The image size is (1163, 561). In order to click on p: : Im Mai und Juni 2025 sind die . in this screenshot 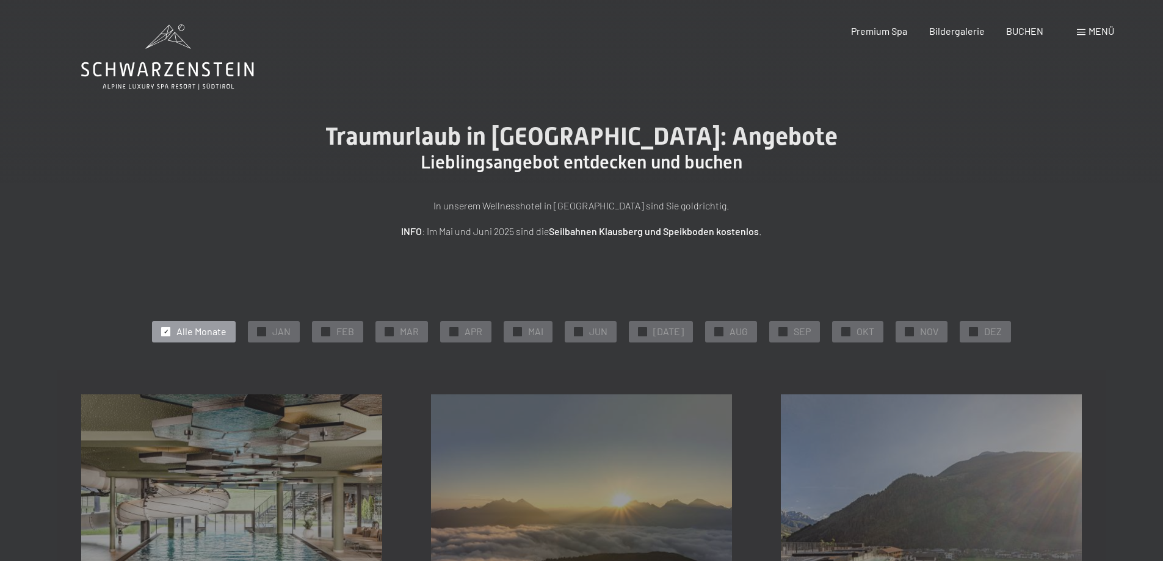, I will do `click(582, 231)`.